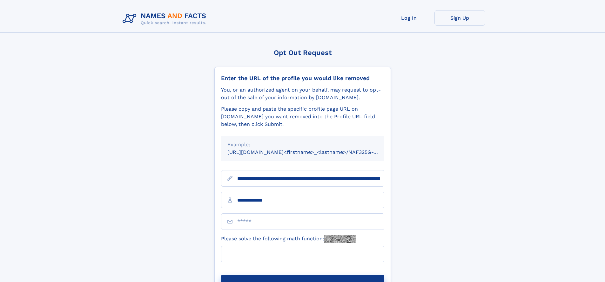  What do you see at coordinates (302, 94) in the screenshot?
I see `div: You, or an authorized agent on your behalf, may request to opt-out of the sale of your informatio...` at bounding box center [302, 94].